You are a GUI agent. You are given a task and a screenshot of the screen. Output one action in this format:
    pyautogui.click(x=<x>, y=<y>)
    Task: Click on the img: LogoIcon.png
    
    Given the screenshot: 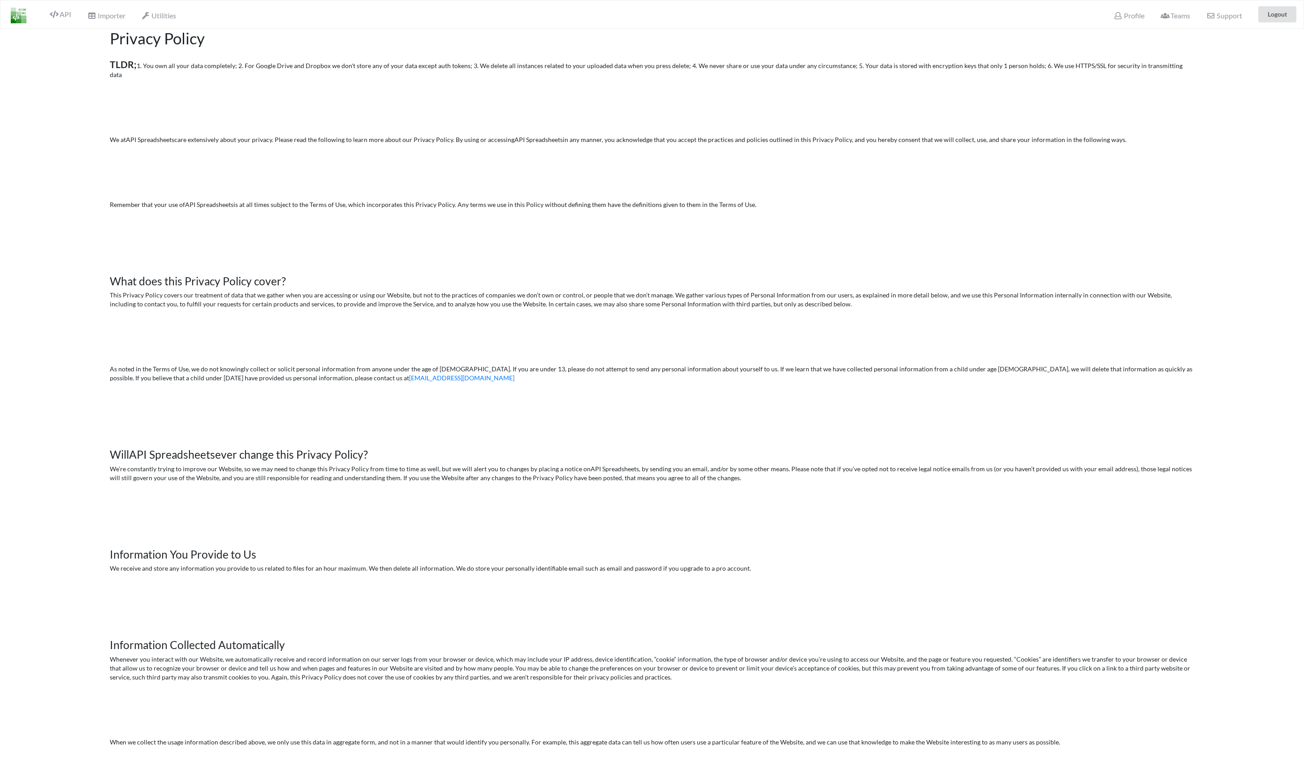 What is the action you would take?
    pyautogui.click(x=18, y=15)
    